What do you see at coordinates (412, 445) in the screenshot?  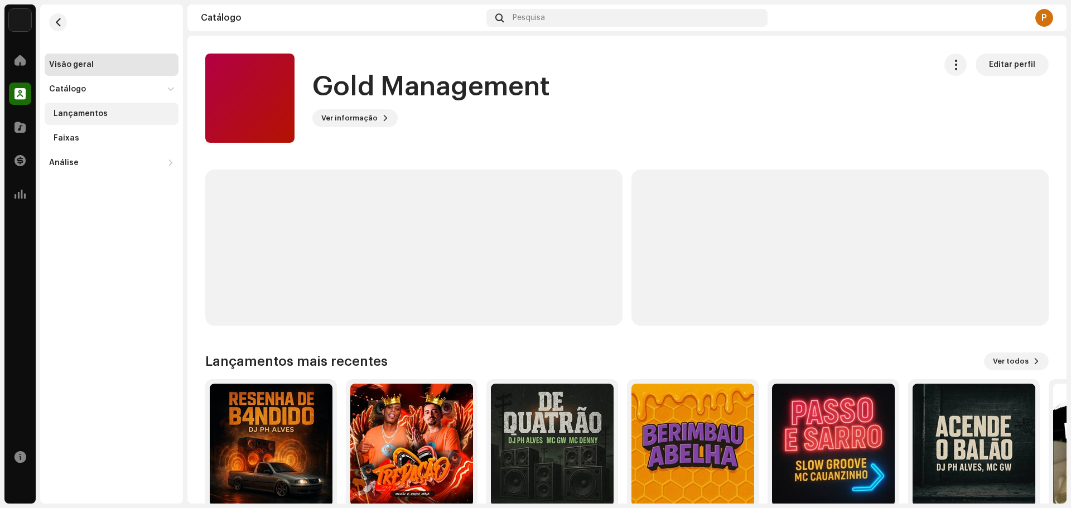 I see `img: 665ebea1-f62b-4a75-9896-ec9f8db9efcb` at bounding box center [412, 445].